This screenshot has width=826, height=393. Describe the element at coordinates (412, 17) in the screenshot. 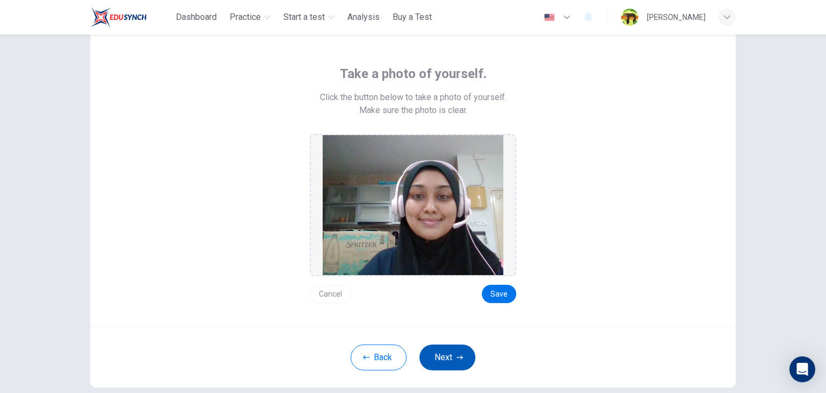

I see `span: Buy a Test` at that location.